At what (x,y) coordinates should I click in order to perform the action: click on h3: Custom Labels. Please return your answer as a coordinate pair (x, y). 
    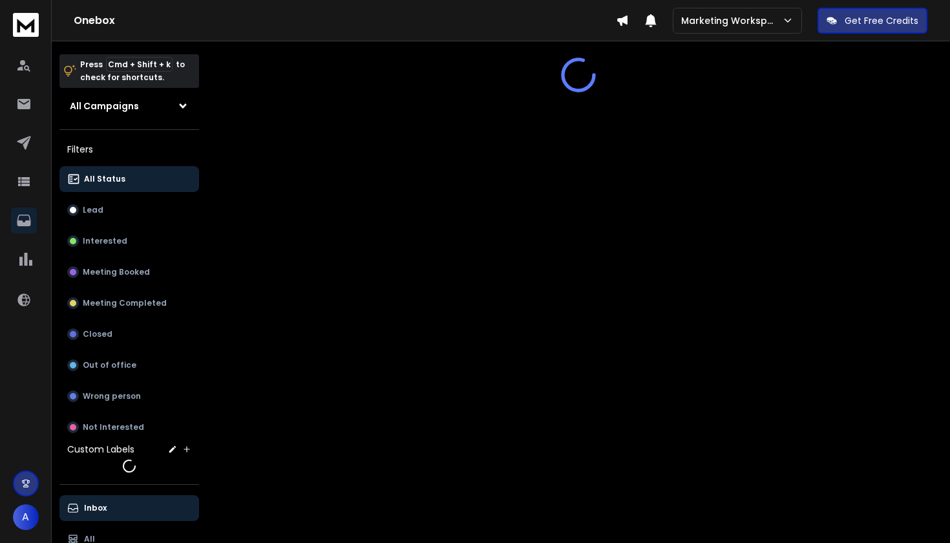
    Looking at the image, I should click on (101, 449).